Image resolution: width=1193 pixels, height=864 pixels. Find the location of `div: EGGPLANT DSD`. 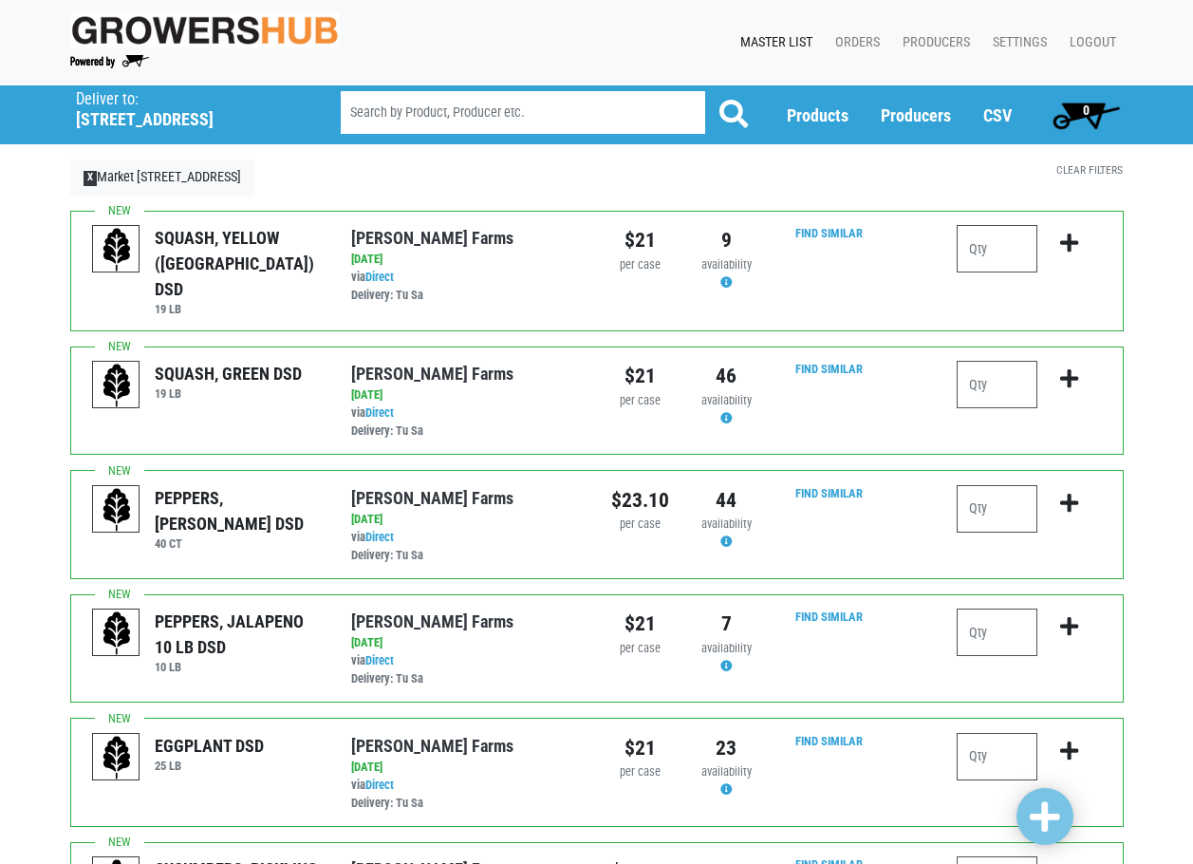

div: EGGPLANT DSD is located at coordinates (209, 745).